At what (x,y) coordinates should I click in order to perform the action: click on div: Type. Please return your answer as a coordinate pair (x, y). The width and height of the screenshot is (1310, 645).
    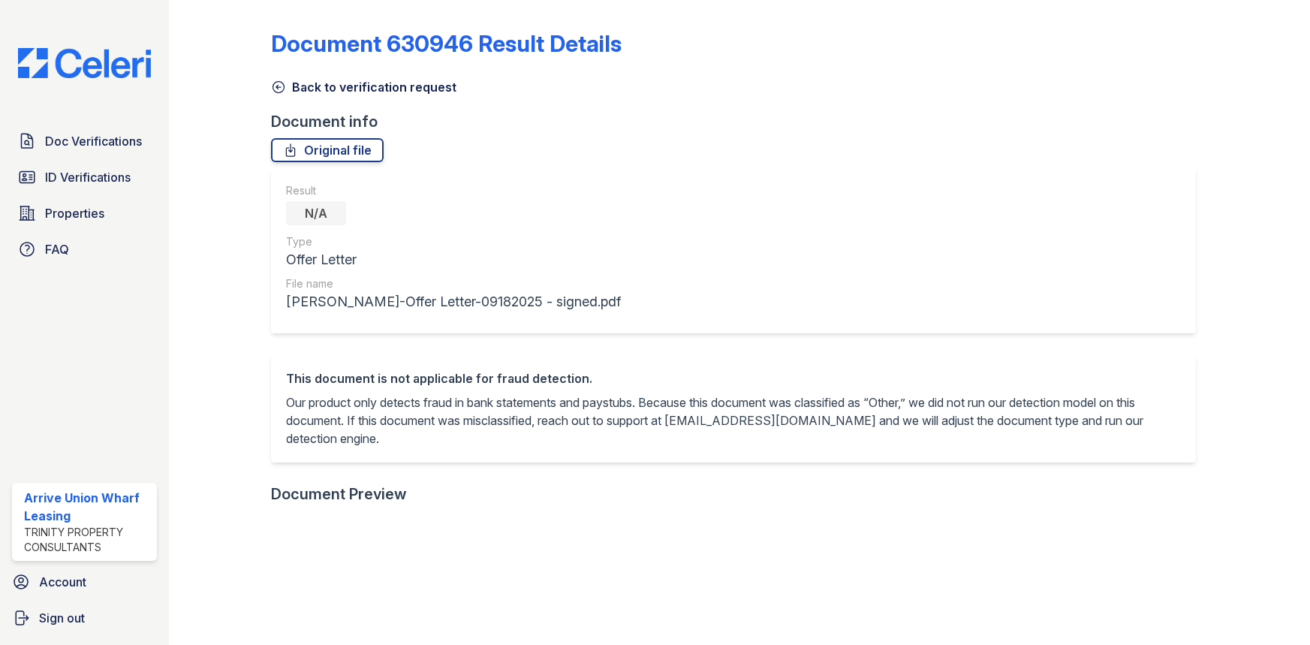
    Looking at the image, I should click on (453, 242).